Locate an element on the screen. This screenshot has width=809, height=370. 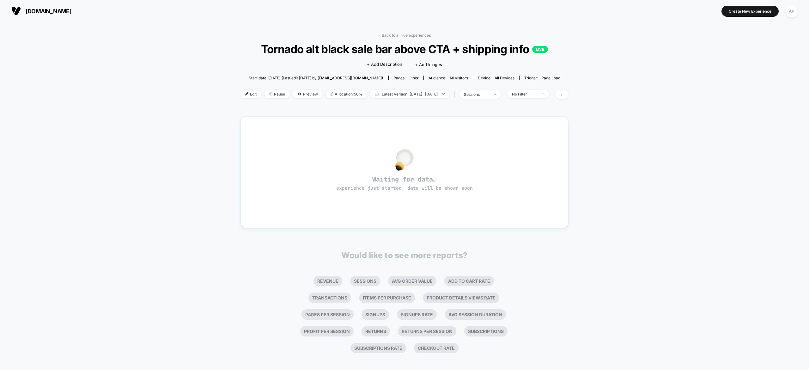
p: Would like to see more reports? is located at coordinates (404, 255).